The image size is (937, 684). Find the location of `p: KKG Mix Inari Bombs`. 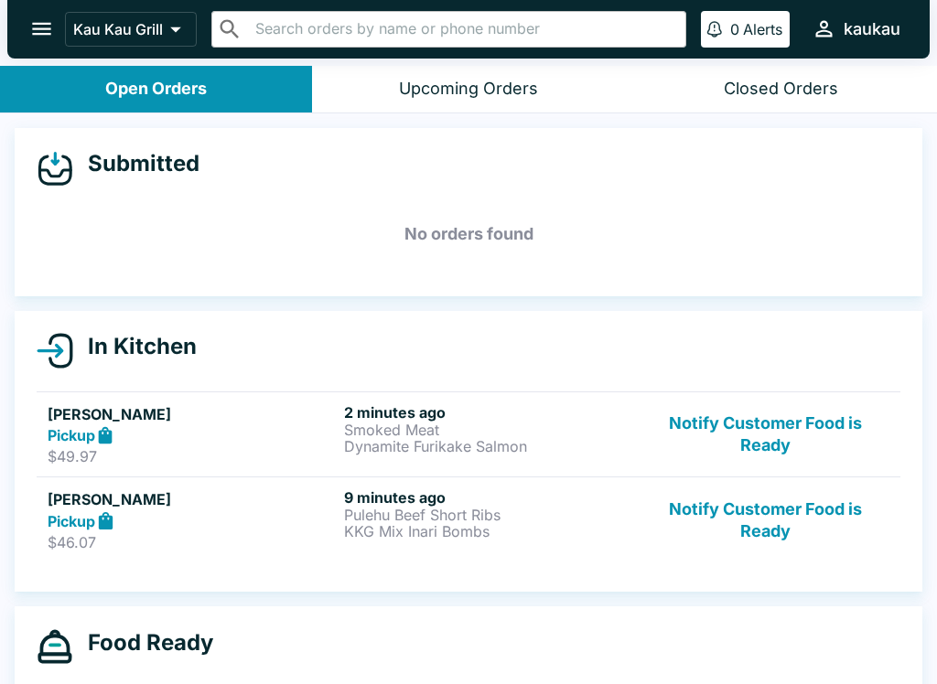

p: KKG Mix Inari Bombs is located at coordinates (489, 532).